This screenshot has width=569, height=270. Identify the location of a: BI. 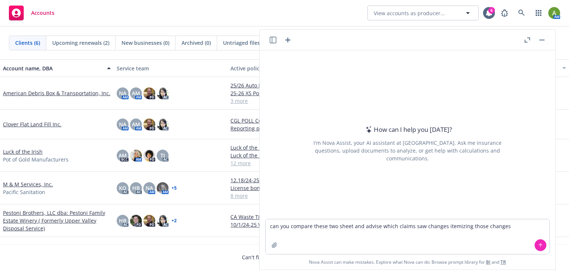
(488, 262).